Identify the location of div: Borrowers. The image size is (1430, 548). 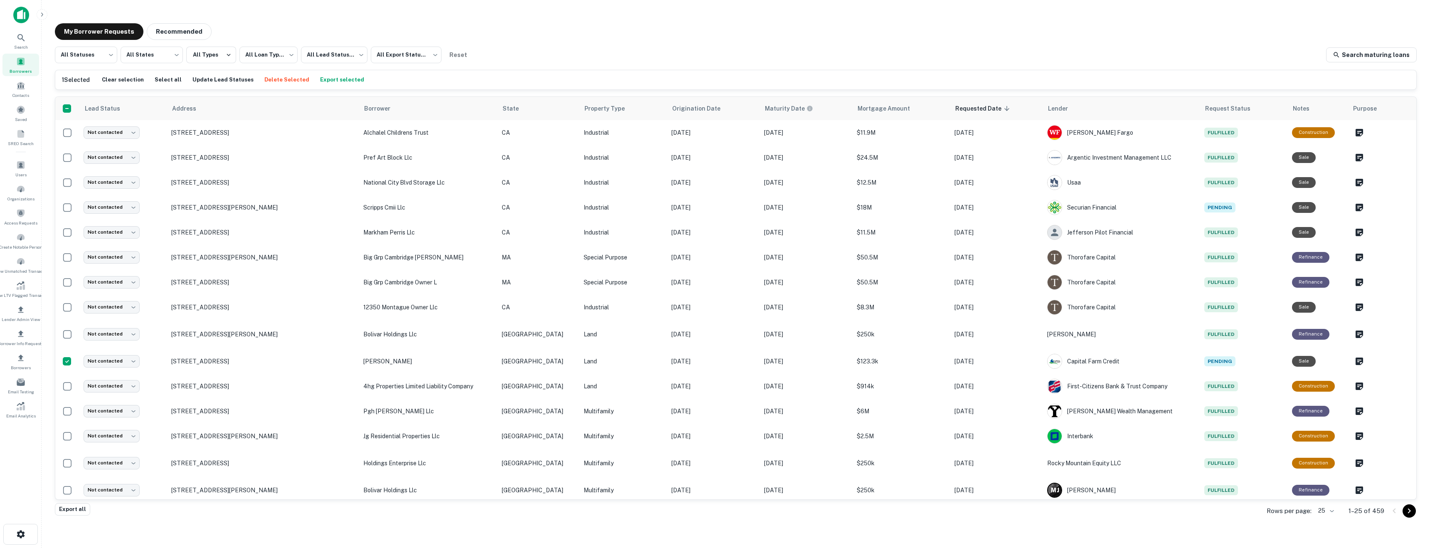
(21, 361).